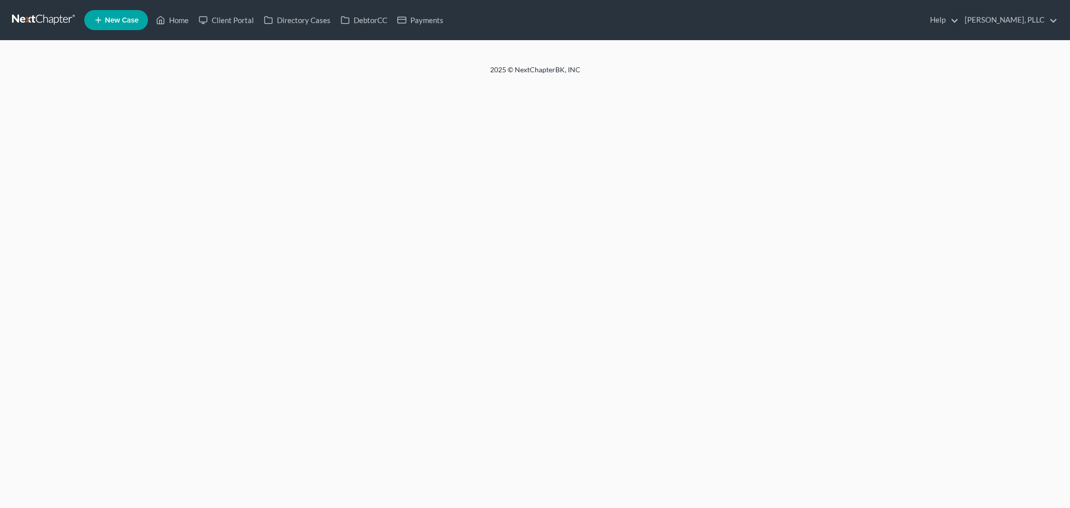 This screenshot has width=1070, height=508. What do you see at coordinates (116, 20) in the screenshot?
I see `new-legal-case-button: New Case` at bounding box center [116, 20].